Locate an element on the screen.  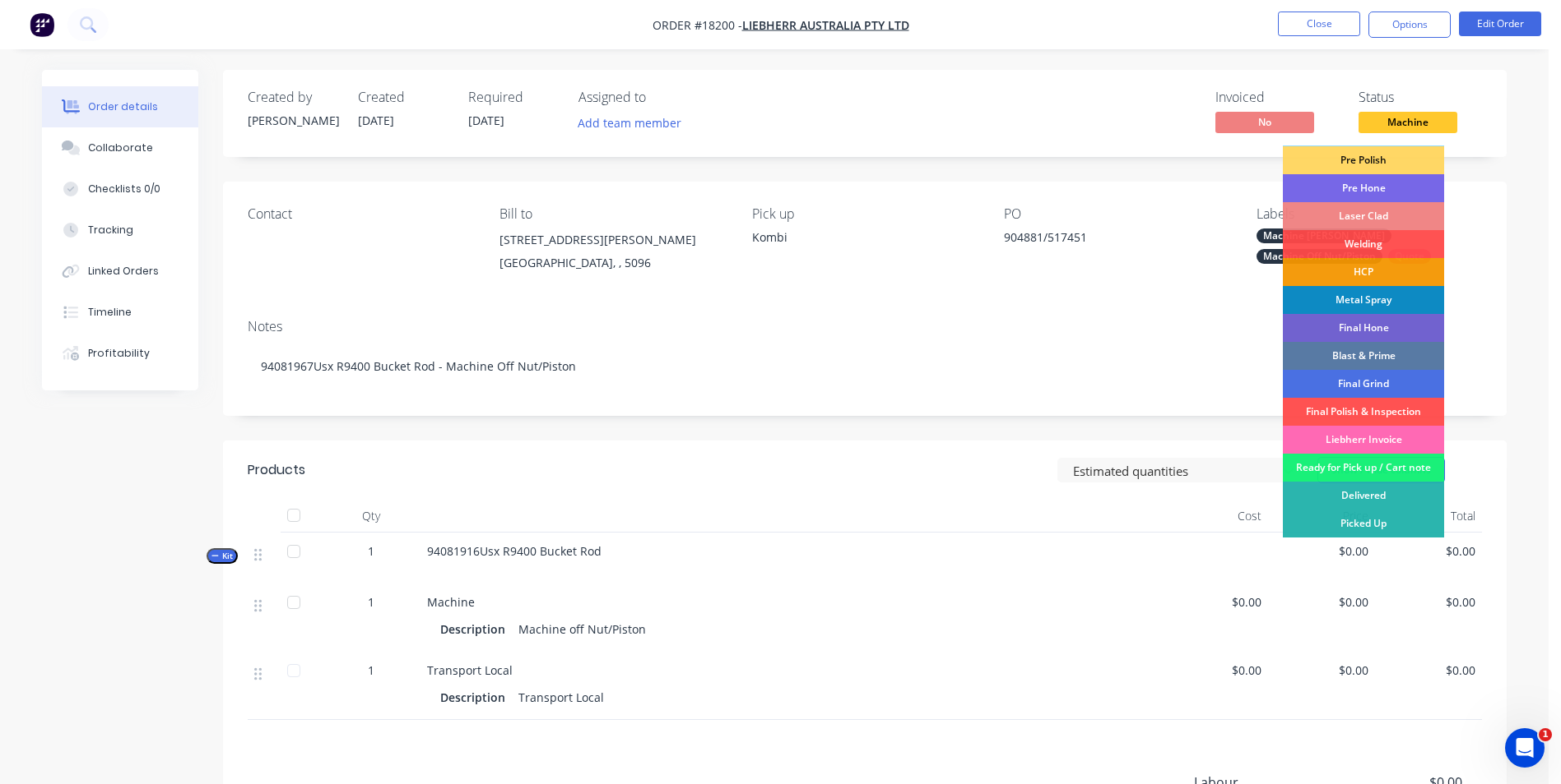
span: Kit is located at coordinates (222, 556).